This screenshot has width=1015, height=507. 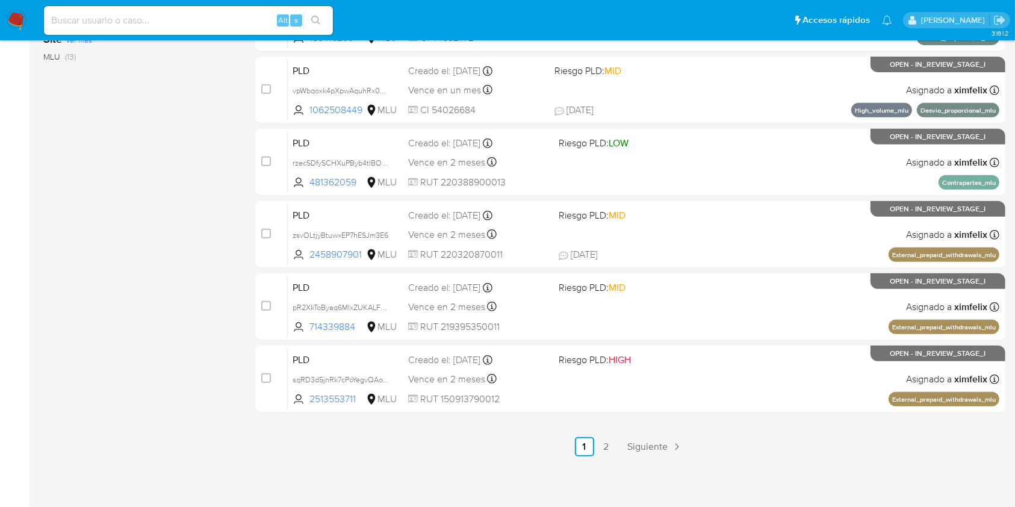 I want to click on span: s, so click(x=296, y=20).